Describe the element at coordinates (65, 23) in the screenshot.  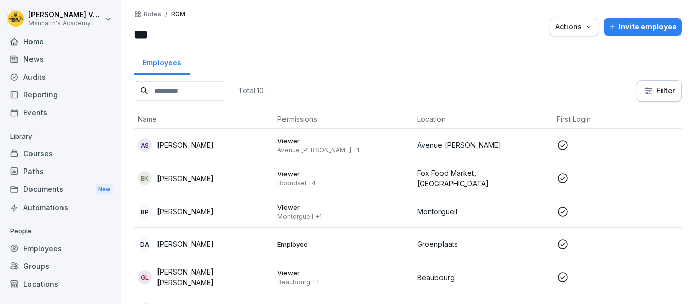
I see `p: Manhattn's Academy` at that location.